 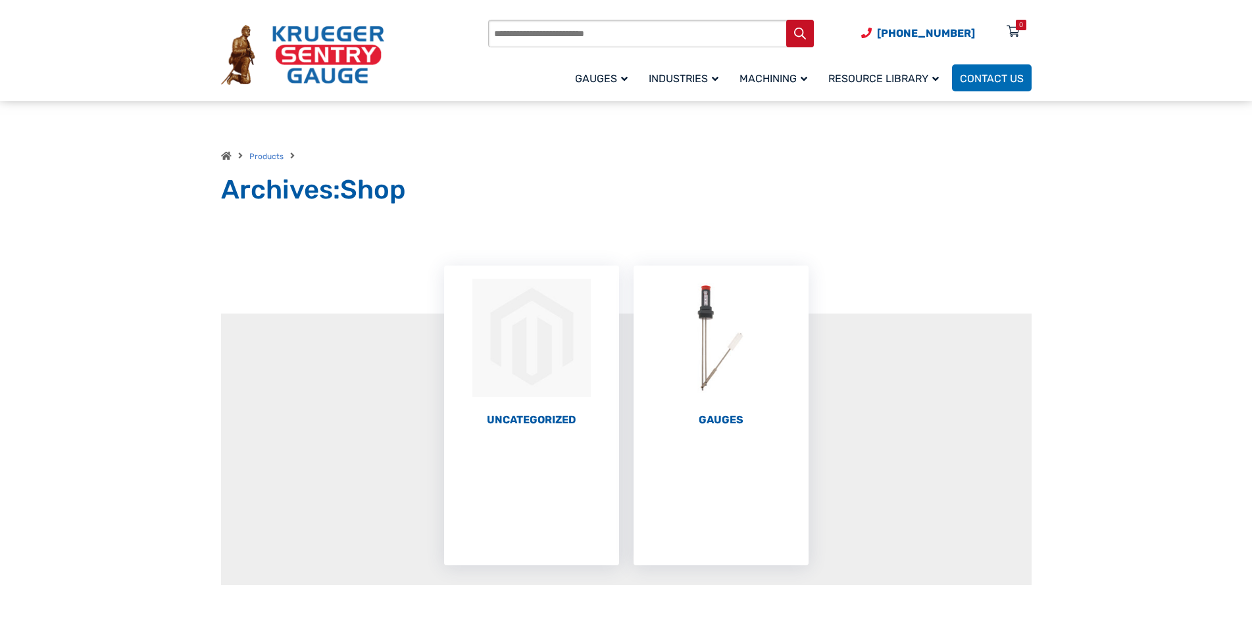 What do you see at coordinates (626, 190) in the screenshot?
I see `h1: Archives:` at bounding box center [626, 190].